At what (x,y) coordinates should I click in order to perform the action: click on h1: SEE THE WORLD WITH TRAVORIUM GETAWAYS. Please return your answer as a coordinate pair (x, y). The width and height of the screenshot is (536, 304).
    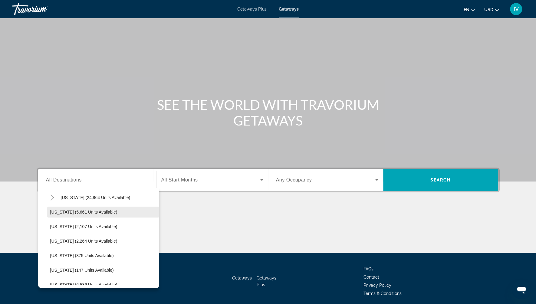
    Looking at the image, I should click on (268, 113).